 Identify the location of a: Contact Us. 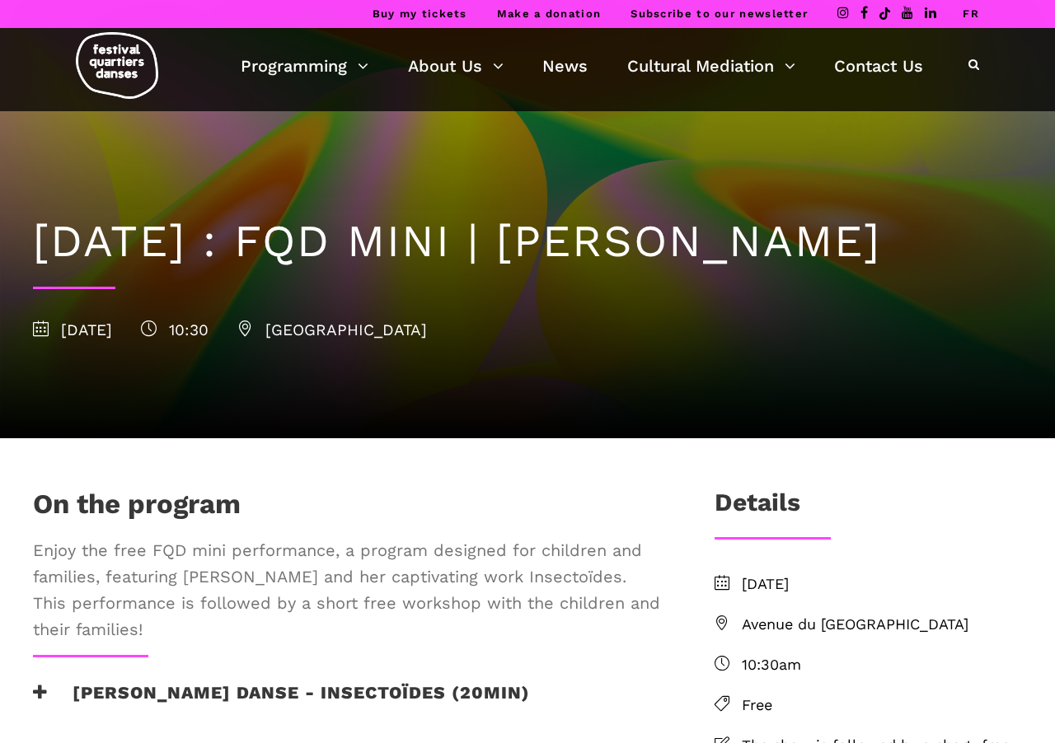
(878, 66).